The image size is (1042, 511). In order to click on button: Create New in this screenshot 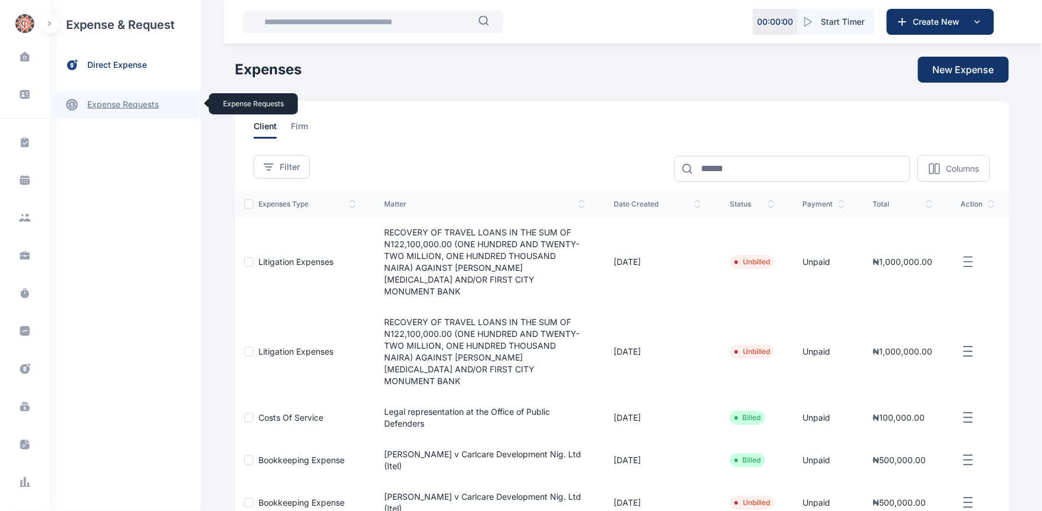, I will do `click(941, 22)`.